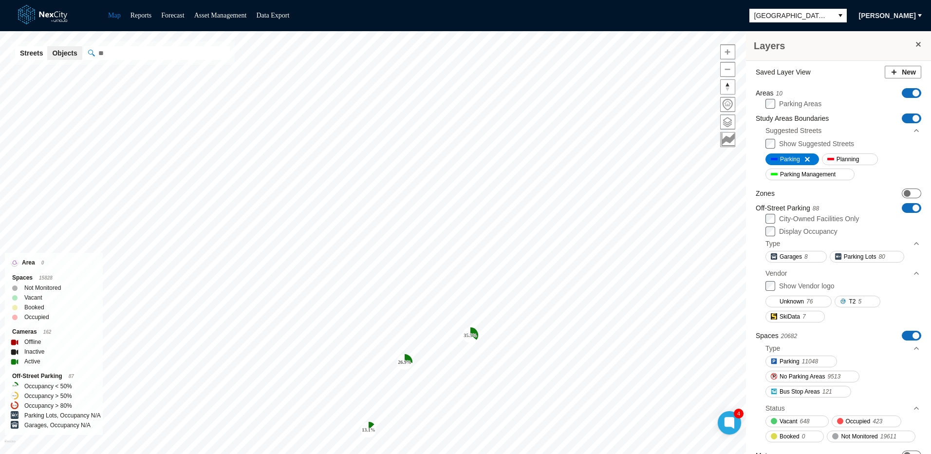 This screenshot has width=931, height=454. Describe the element at coordinates (819, 219) in the screenshot. I see `label: City-Owned Facilities Only` at that location.